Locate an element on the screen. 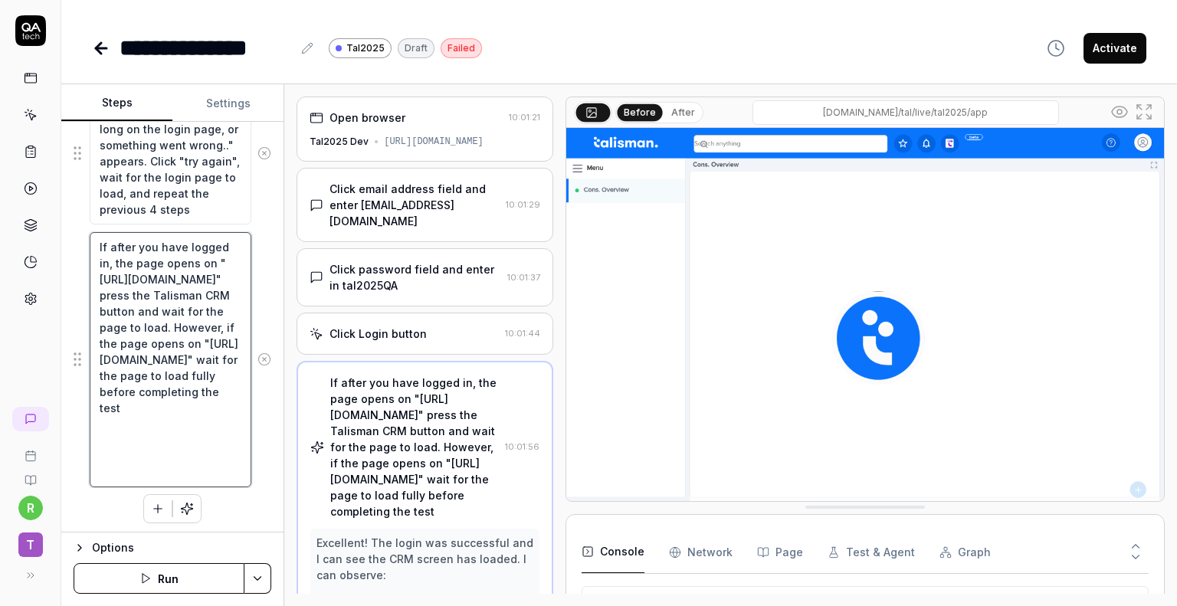 Image resolution: width=1177 pixels, height=606 pixels. a: New conversation is located at coordinates (31, 419).